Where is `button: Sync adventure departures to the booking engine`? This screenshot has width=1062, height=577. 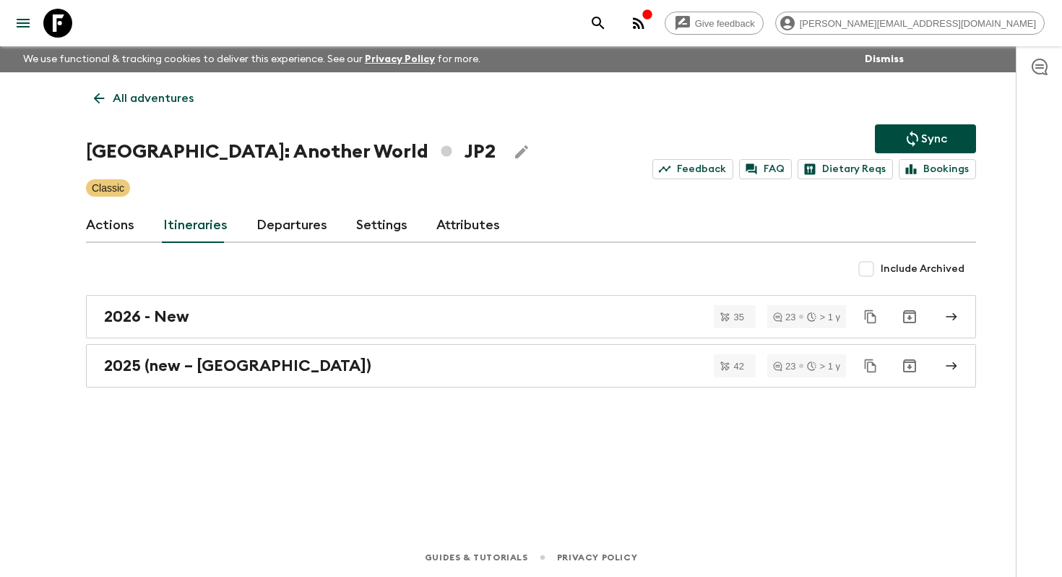 button: Sync adventure departures to the booking engine is located at coordinates (926, 139).